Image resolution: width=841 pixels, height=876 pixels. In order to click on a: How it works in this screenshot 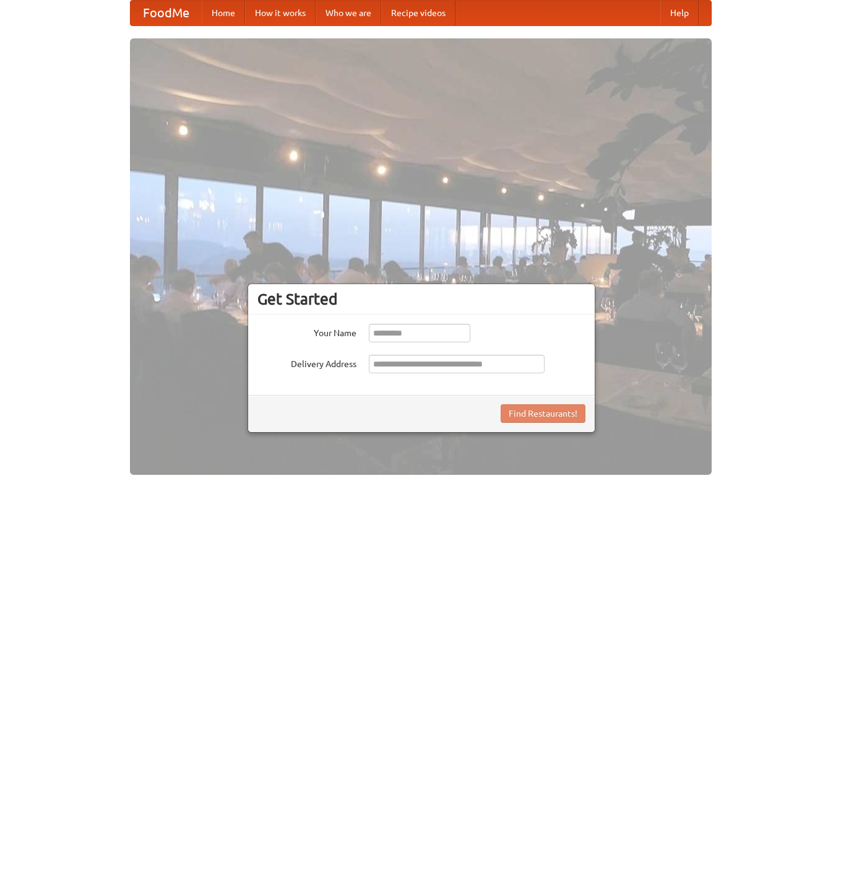, I will do `click(280, 13)`.